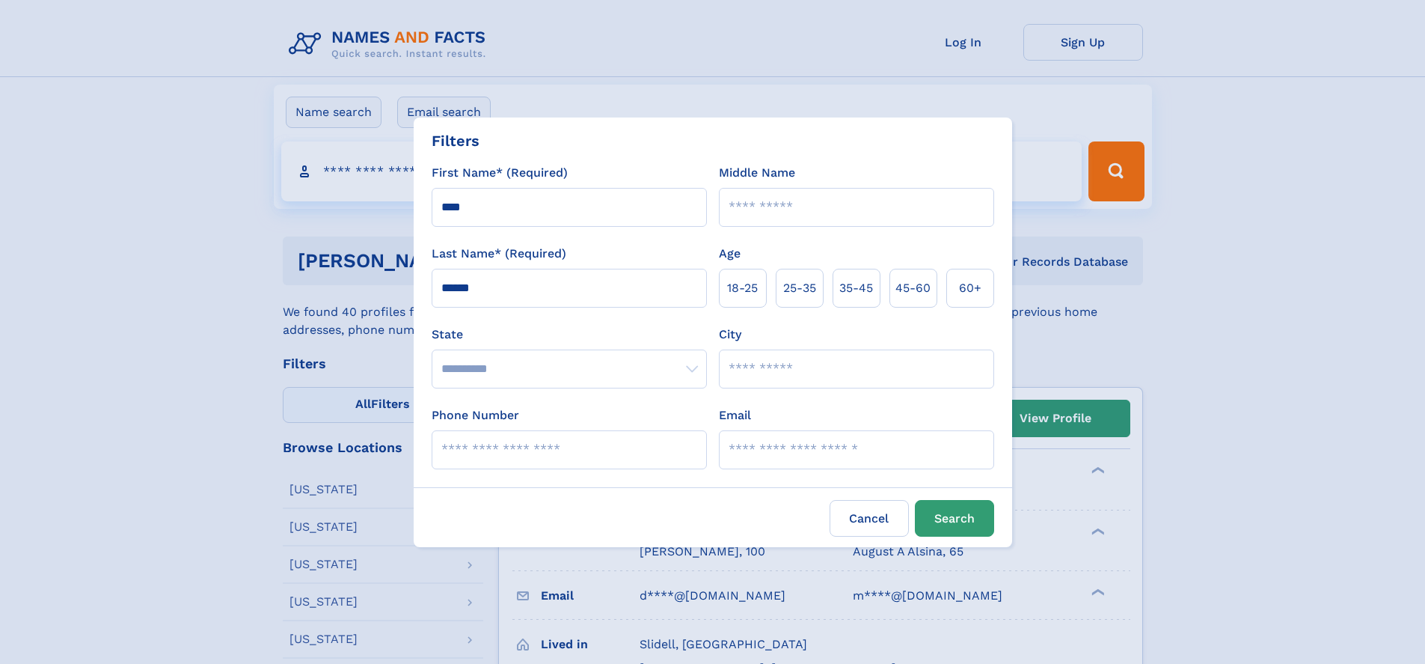  What do you see at coordinates (913, 288) in the screenshot?
I see `span: 45‑60` at bounding box center [913, 288].